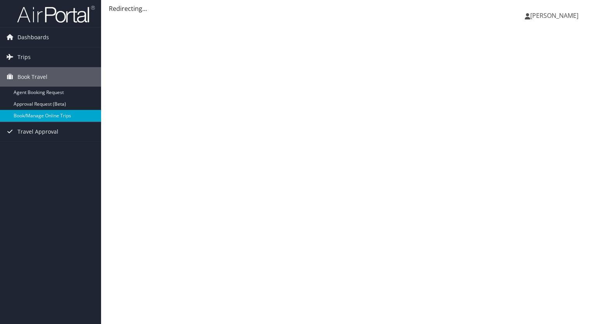  Describe the element at coordinates (32, 77) in the screenshot. I see `span: Book Travel` at that location.